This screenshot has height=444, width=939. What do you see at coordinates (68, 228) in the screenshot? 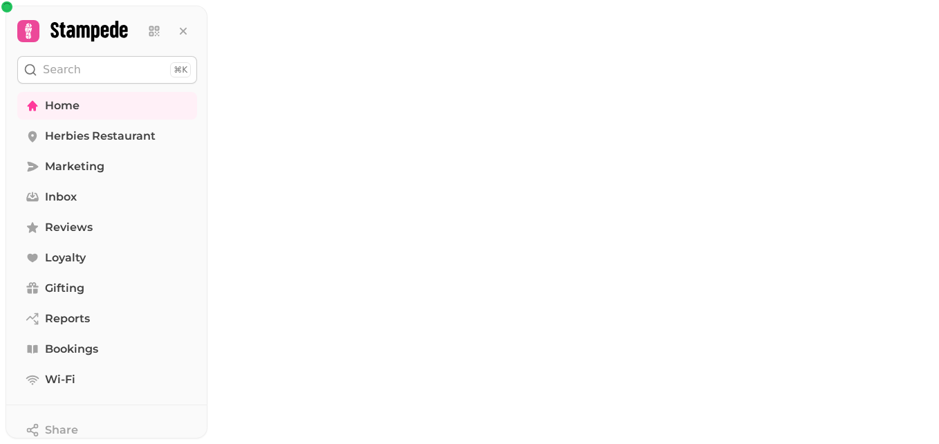
I see `span: Reviews` at bounding box center [68, 228].